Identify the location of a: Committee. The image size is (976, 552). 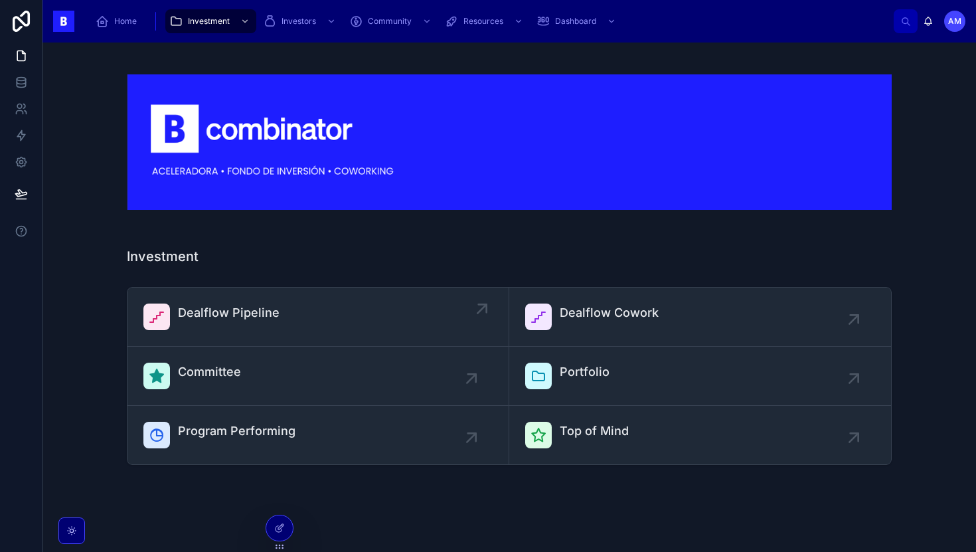
(318, 376).